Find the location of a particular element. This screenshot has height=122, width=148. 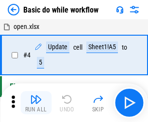

span: # 4 is located at coordinates (27, 55).